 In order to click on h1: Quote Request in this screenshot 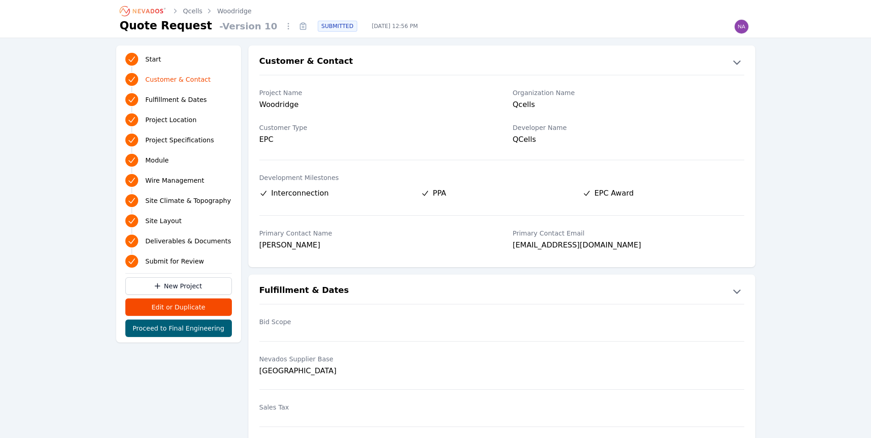, I will do `click(166, 26)`.